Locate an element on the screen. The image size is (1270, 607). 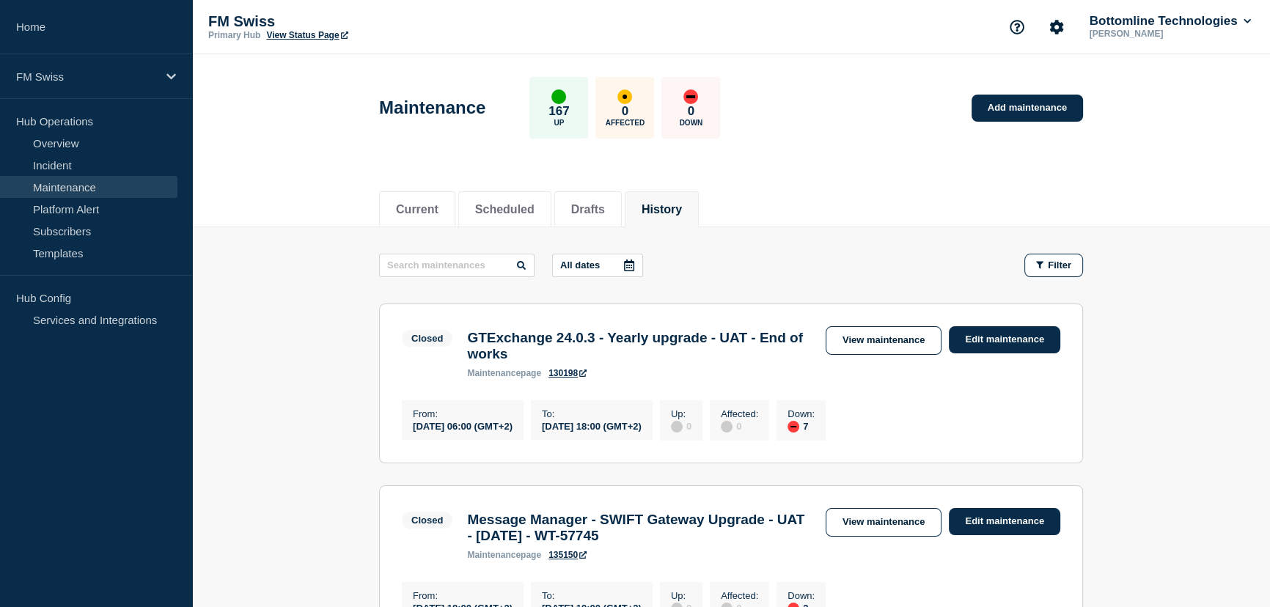
button: Filter is located at coordinates (1054, 265).